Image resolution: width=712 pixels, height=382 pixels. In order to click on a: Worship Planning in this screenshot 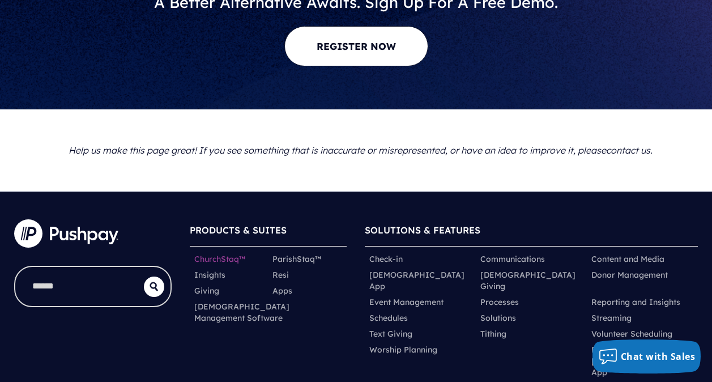, I will do `click(403, 349)`.